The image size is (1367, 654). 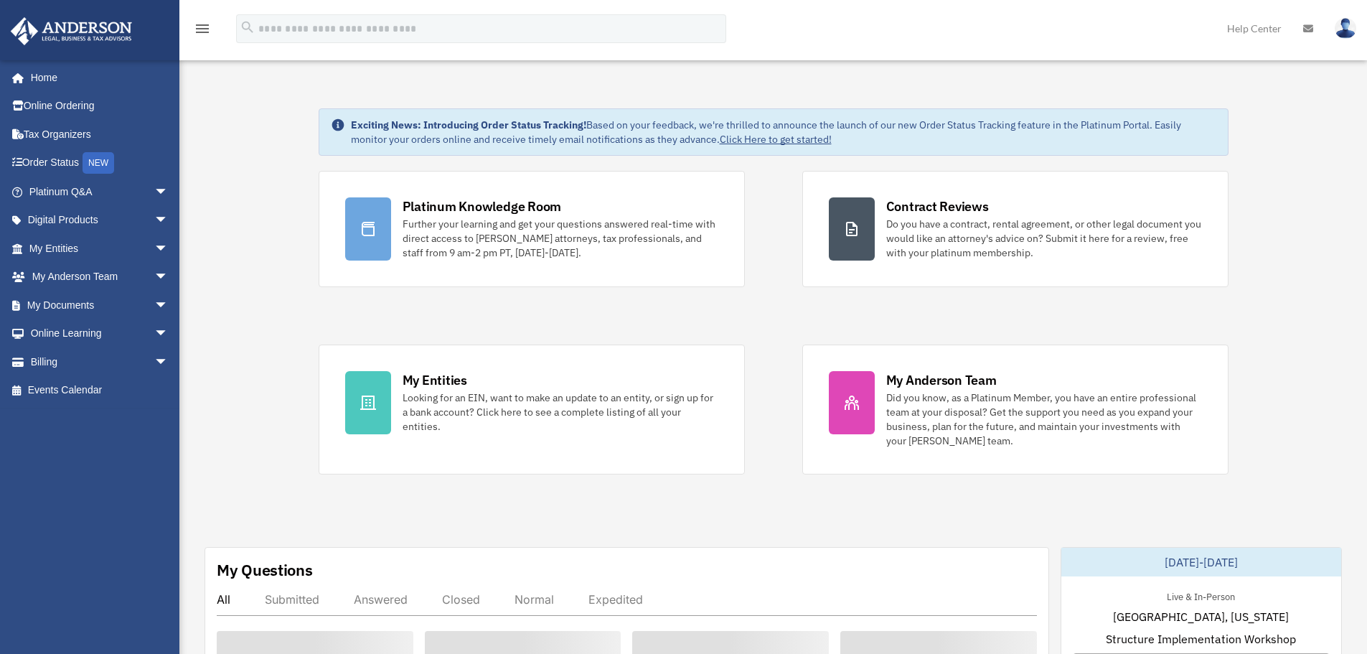 What do you see at coordinates (532, 229) in the screenshot?
I see `a: Platinum Knowledge Room Further your learning and get your questions answered real-time with dire...` at bounding box center [532, 229].